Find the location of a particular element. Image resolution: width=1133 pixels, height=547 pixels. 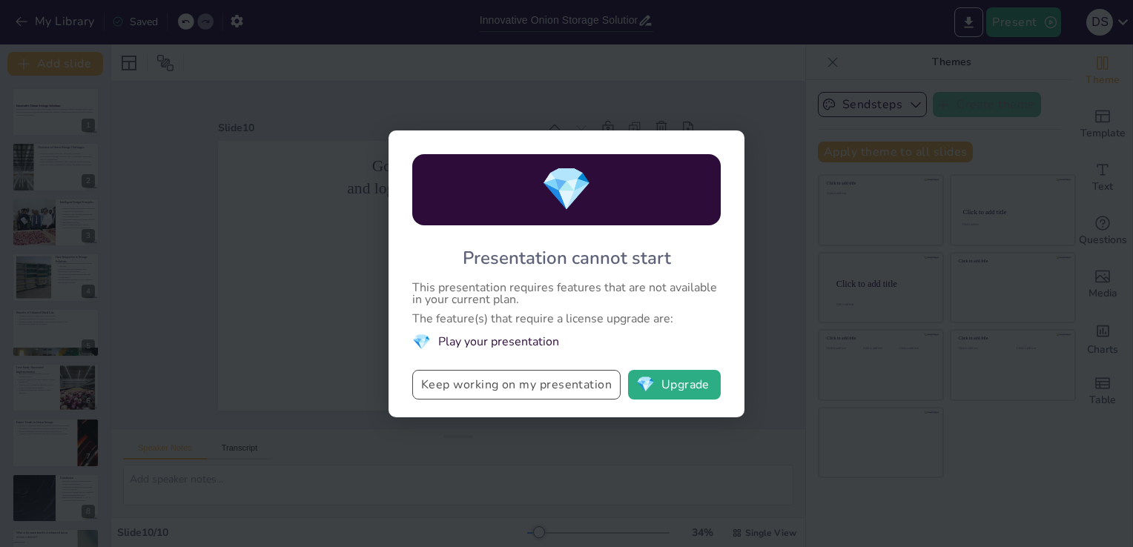

button: Keep working on my presentation is located at coordinates (516, 385).